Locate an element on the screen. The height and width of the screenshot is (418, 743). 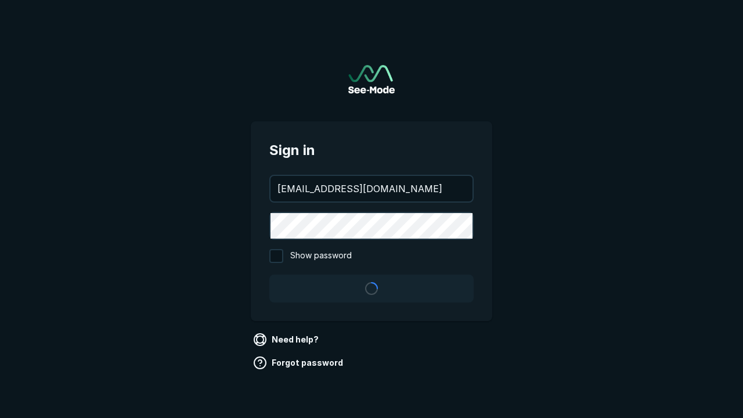
a: Forgot password is located at coordinates (299, 363).